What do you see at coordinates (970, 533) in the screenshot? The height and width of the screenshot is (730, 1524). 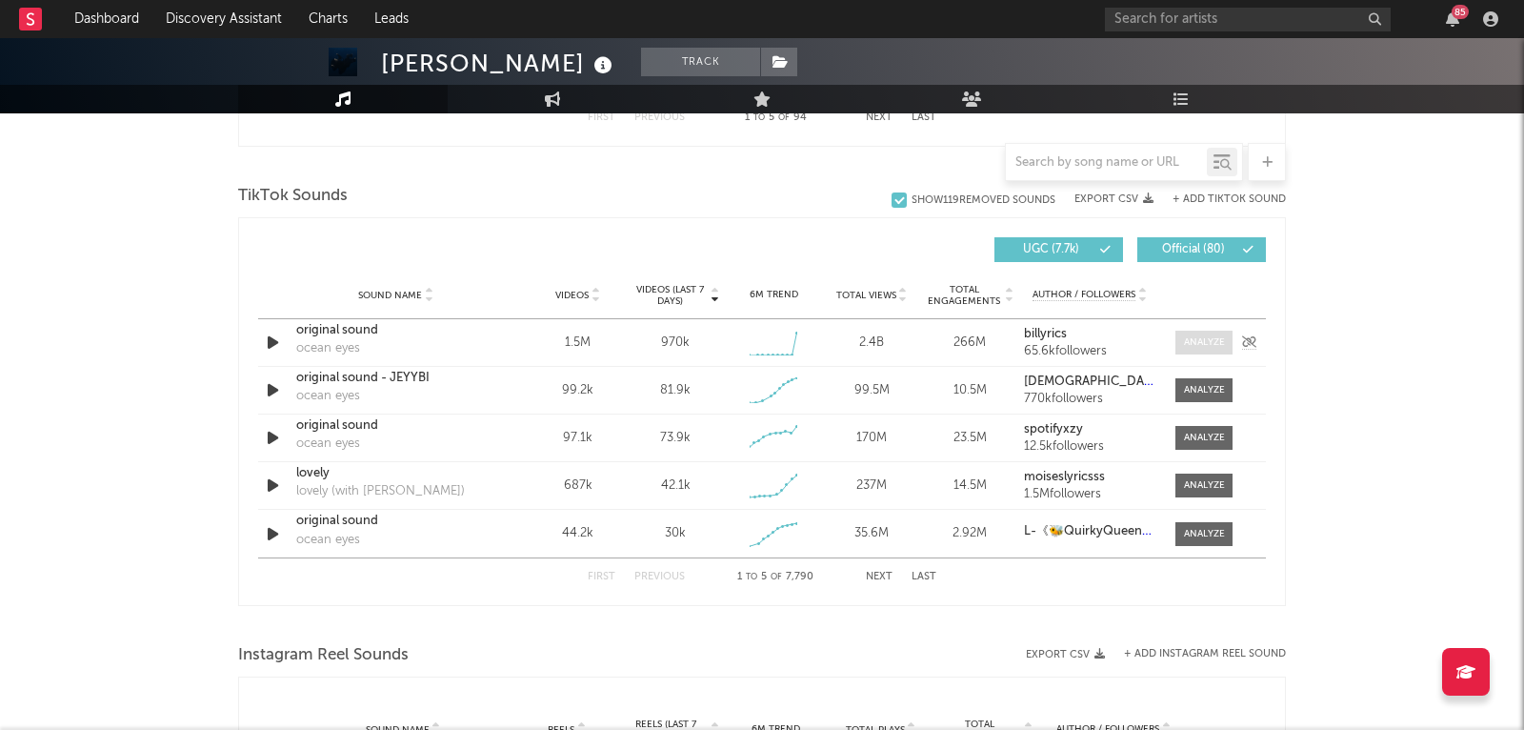 I see `div: 2.92M` at bounding box center [970, 533].